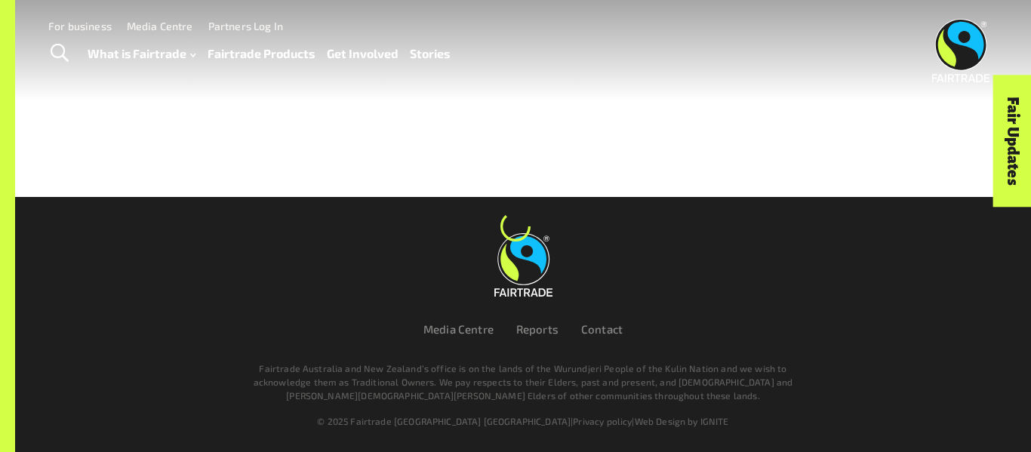  What do you see at coordinates (245, 26) in the screenshot?
I see `a: Partners Log In` at bounding box center [245, 26].